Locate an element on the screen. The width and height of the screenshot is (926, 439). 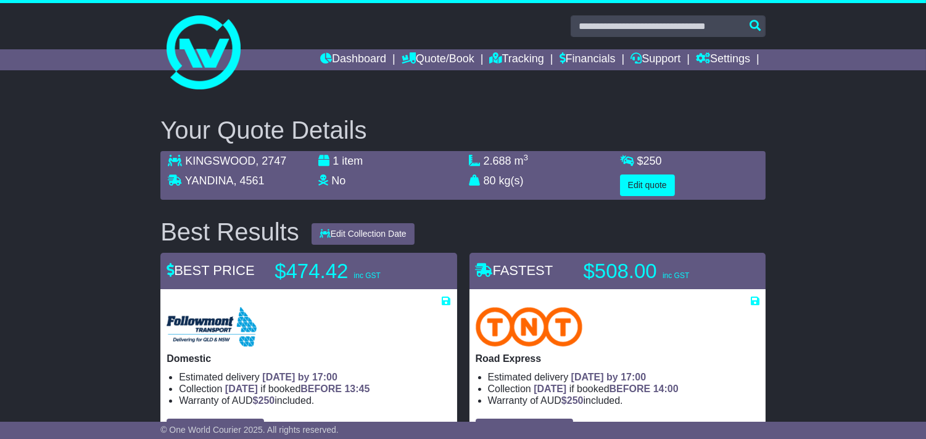
span: No is located at coordinates (338, 181).